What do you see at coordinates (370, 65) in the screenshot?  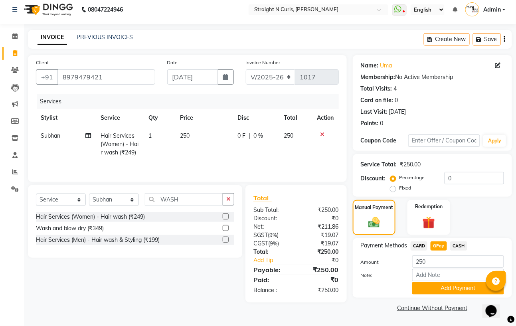 I see `div: Name:` at bounding box center [370, 65].